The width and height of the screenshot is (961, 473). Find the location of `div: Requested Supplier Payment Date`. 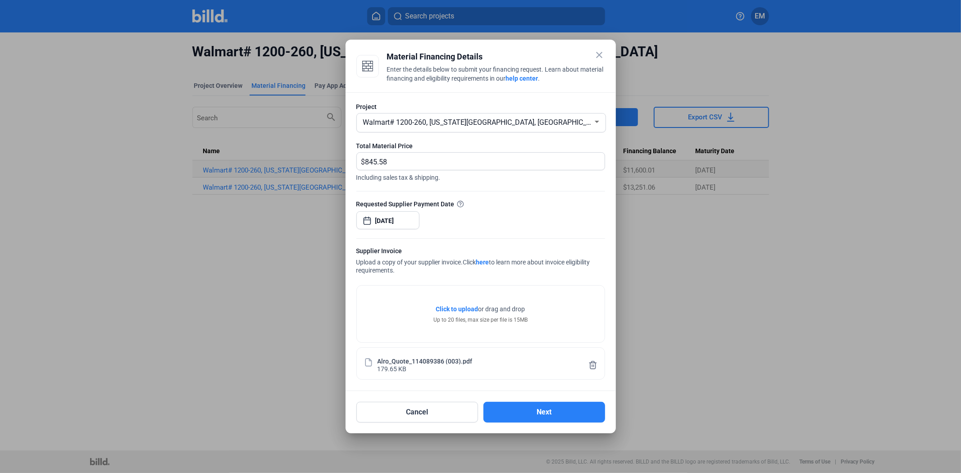

div: Requested Supplier Payment Date is located at coordinates (481, 204).